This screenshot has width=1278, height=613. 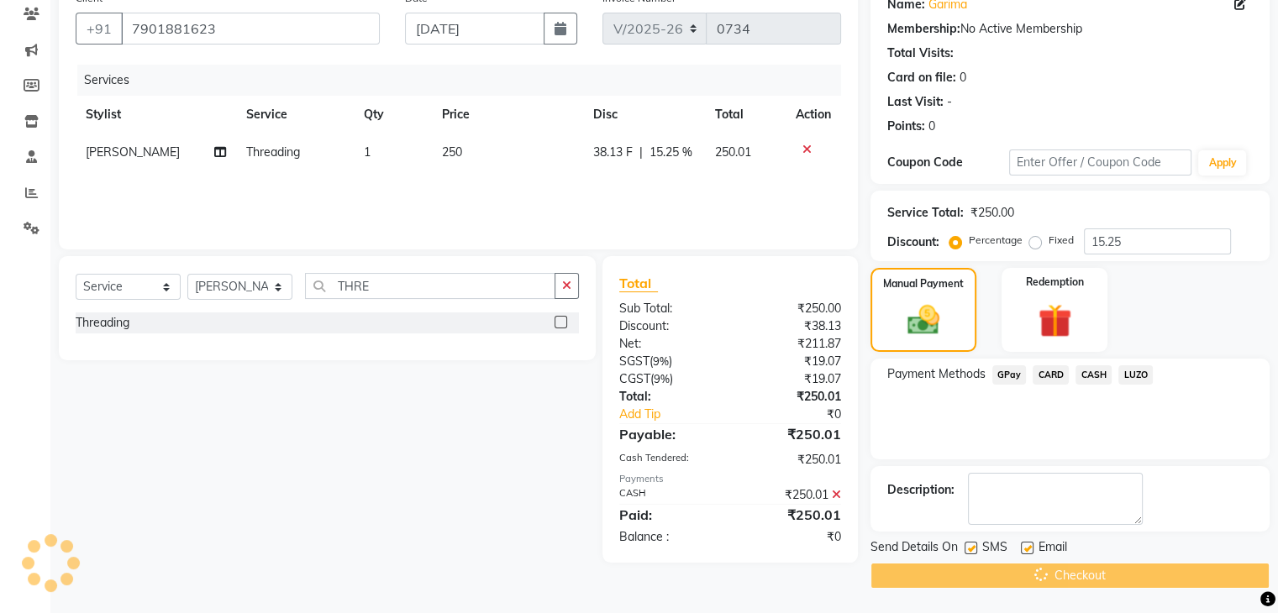 I want to click on div: Points:, so click(x=906, y=126).